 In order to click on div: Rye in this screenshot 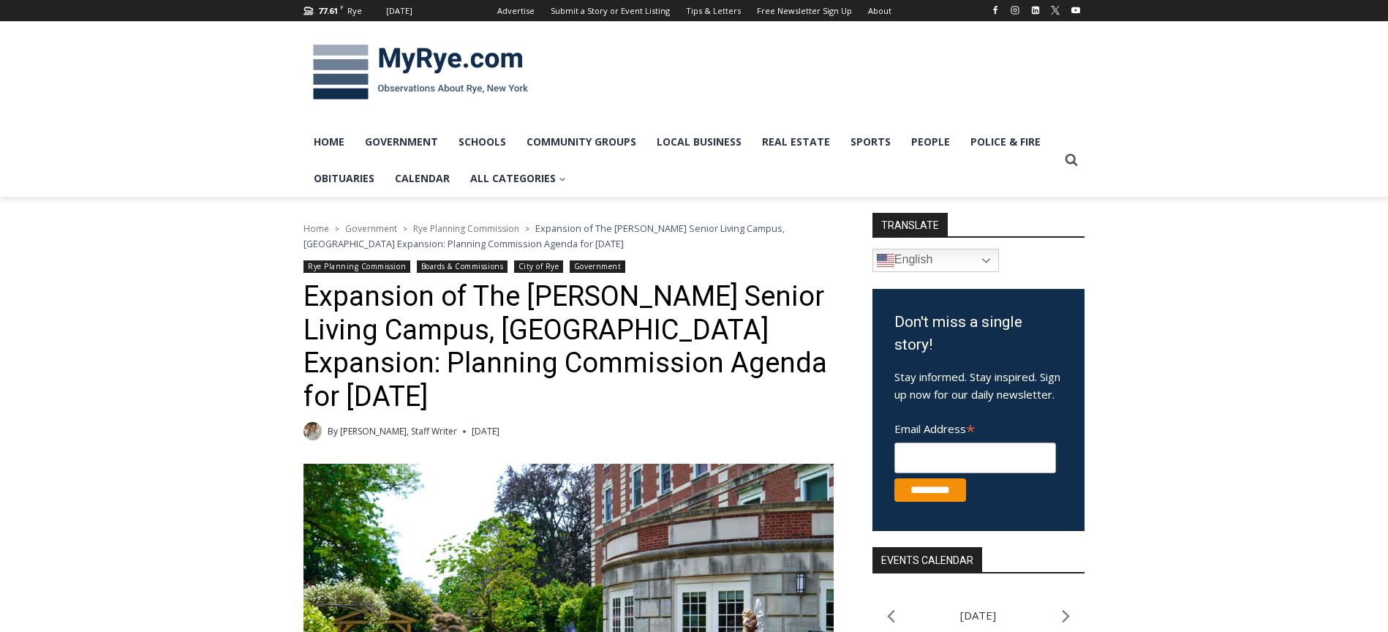, I will do `click(355, 11)`.